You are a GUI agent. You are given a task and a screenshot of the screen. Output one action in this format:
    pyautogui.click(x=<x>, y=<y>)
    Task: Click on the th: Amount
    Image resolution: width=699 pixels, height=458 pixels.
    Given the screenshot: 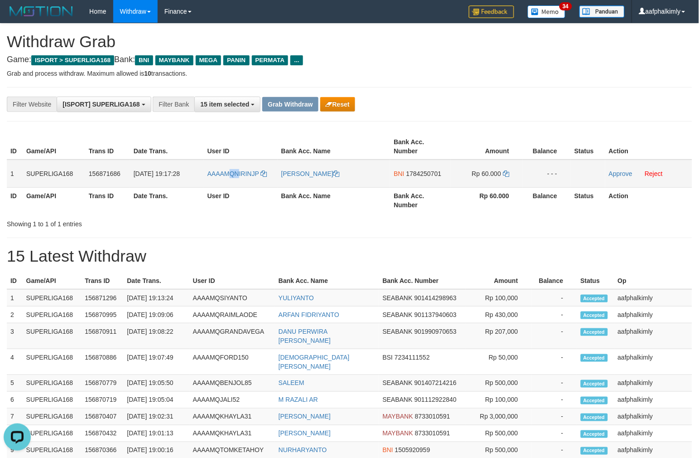 What is the action you would take?
    pyautogui.click(x=498, y=280)
    